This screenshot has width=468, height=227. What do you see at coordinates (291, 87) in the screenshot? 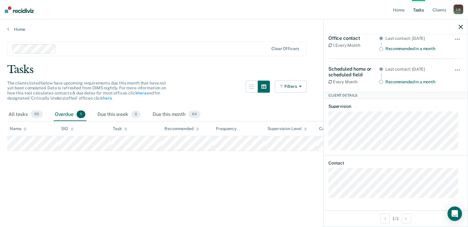
I see `button: Filters` at bounding box center [291, 87].